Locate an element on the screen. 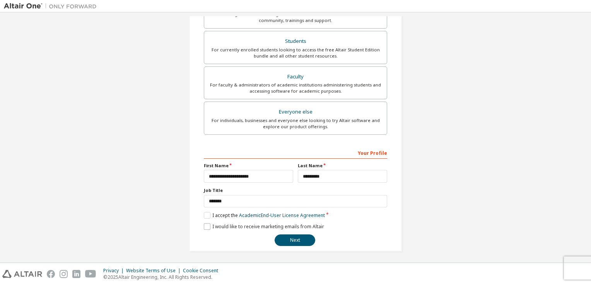 This screenshot has width=591, height=285. img: altair_logo.svg is located at coordinates (22, 274).